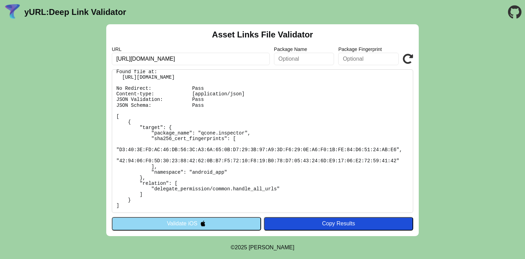 This screenshot has width=525, height=259. What do you see at coordinates (339, 224) in the screenshot?
I see `div: Copy Results` at bounding box center [339, 224].